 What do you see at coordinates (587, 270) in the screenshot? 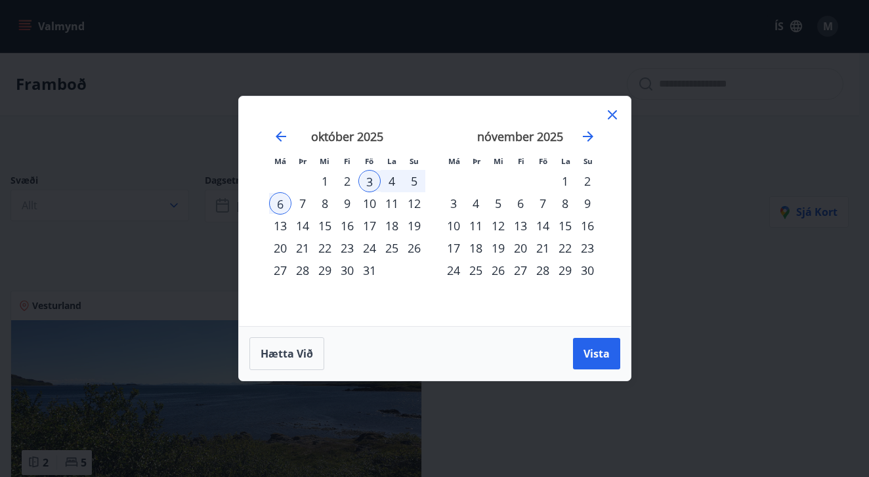
I see `td: Choose sunnudagur, 30. nóvember 2025 as your check-in date. It’s available.` at bounding box center [587, 270].